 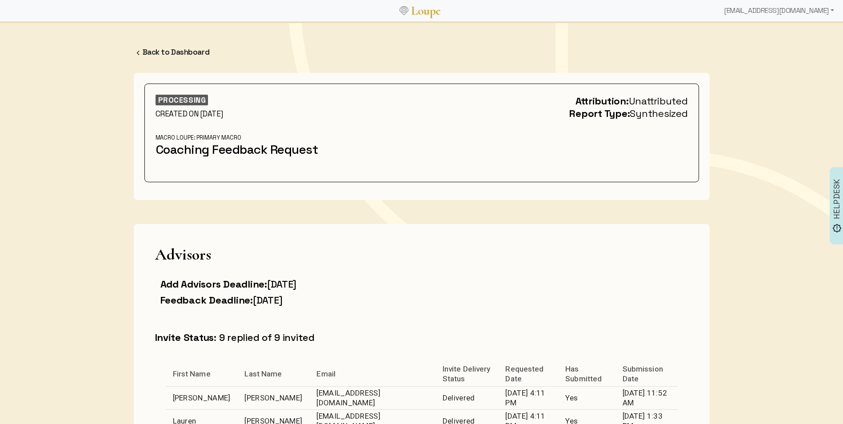 I want to click on span: Feedback Deadline:, so click(x=207, y=300).